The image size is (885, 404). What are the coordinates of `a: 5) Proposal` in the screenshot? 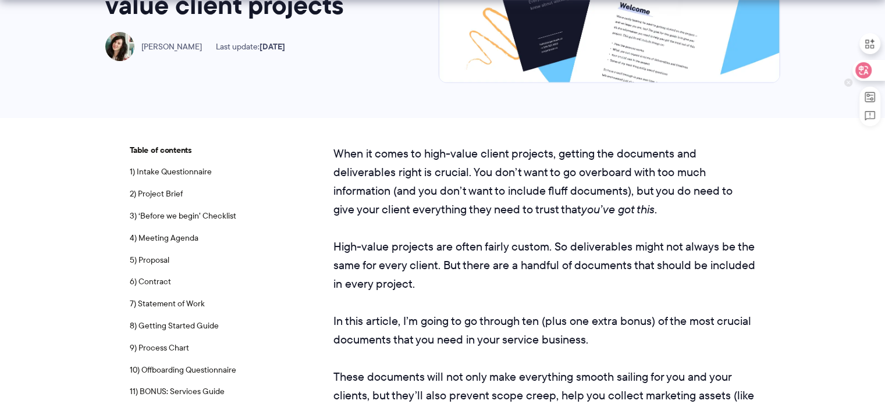 It's located at (150, 260).